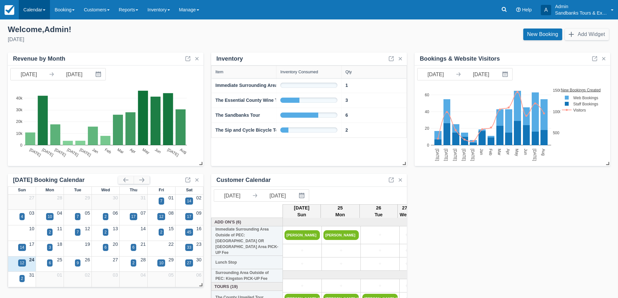 This screenshot has height=298, width=618. What do you see at coordinates (237, 115) in the screenshot?
I see `a: The Sandbanks Tour` at bounding box center [237, 115].